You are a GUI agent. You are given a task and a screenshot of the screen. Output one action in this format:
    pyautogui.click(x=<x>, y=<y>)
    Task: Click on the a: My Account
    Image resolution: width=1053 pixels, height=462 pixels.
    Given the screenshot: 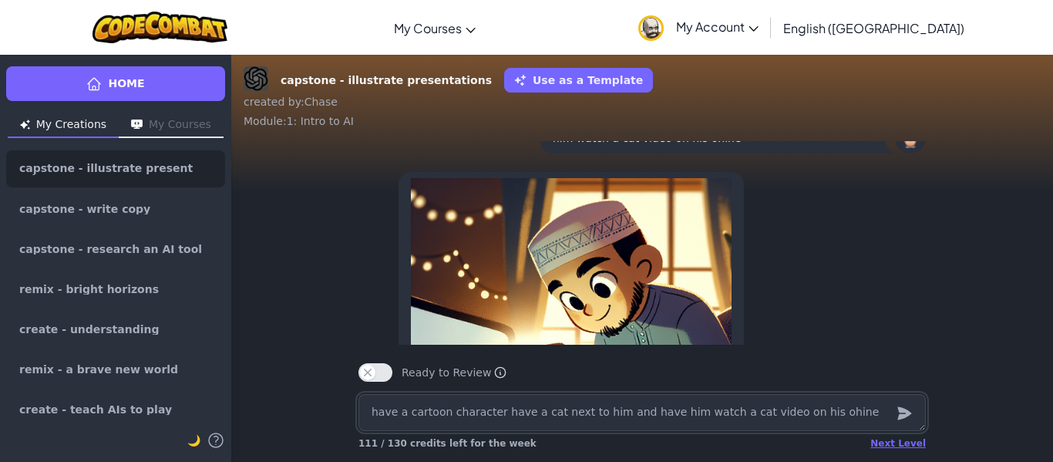 What is the action you would take?
    pyautogui.click(x=698, y=27)
    